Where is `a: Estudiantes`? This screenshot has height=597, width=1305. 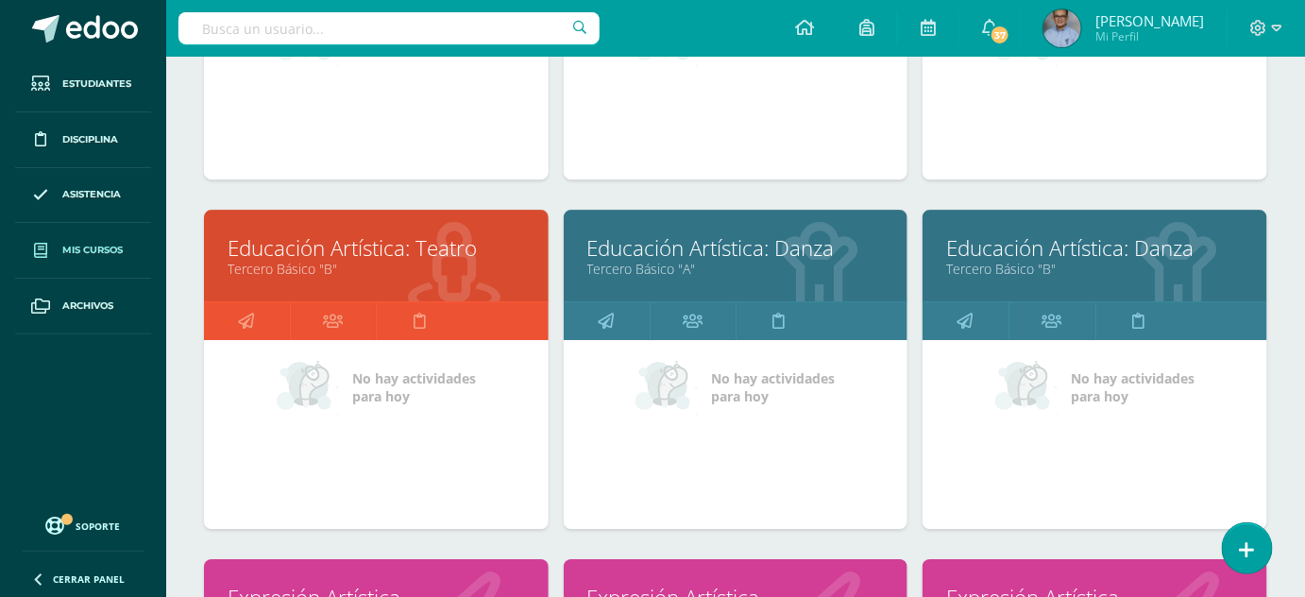 a: Estudiantes is located at coordinates (83, 84).